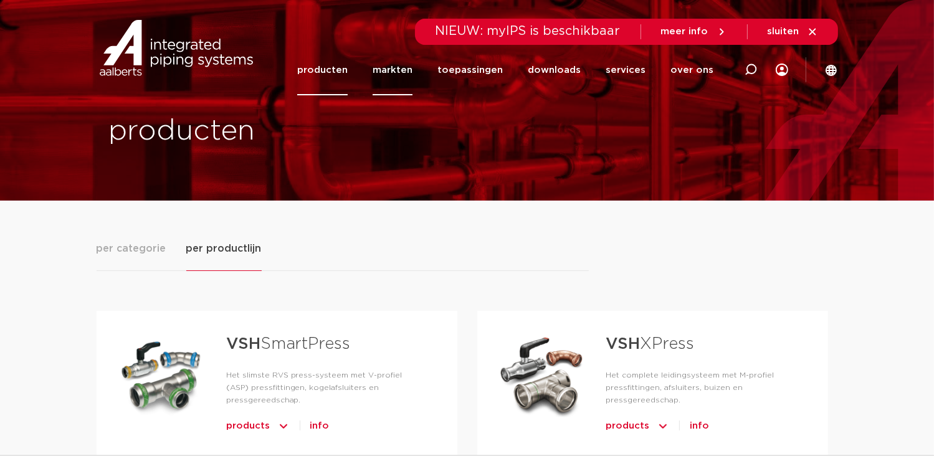 This screenshot has width=934, height=456. I want to click on a: over ons, so click(691, 70).